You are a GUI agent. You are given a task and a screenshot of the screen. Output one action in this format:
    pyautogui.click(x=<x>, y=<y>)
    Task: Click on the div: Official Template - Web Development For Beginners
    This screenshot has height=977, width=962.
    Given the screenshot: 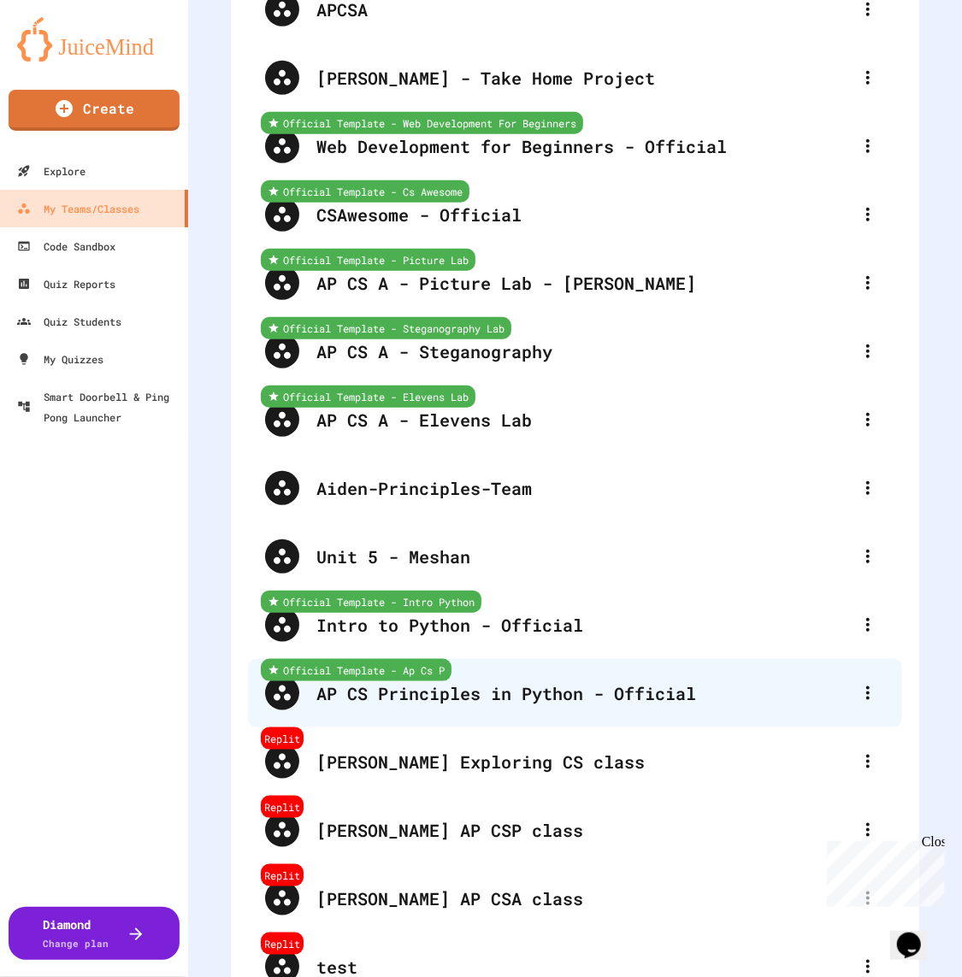 What is the action you would take?
    pyautogui.click(x=422, y=123)
    